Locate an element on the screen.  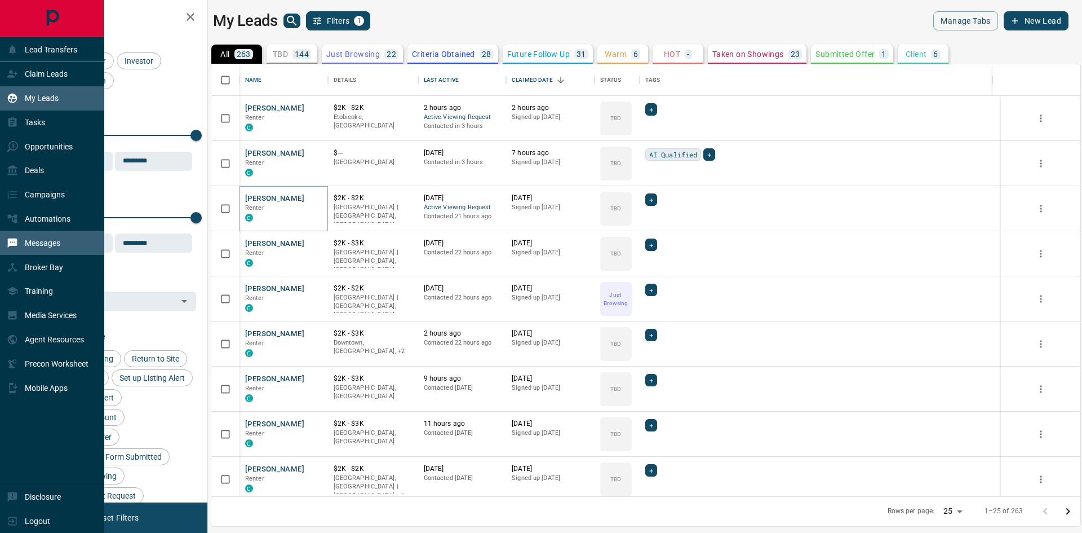
p: Contacted 21 hours ago is located at coordinates (462, 216).